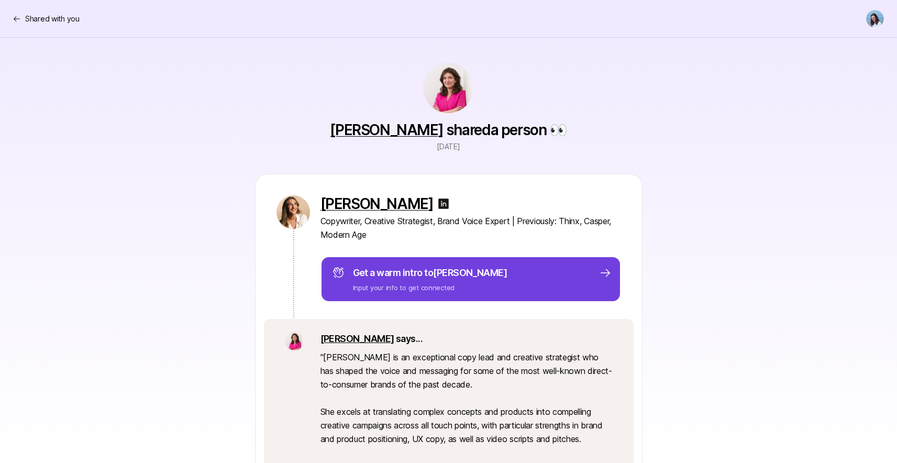 This screenshot has width=897, height=463. What do you see at coordinates (430, 273) in the screenshot?
I see `p: Get a warm intro` at bounding box center [430, 273].